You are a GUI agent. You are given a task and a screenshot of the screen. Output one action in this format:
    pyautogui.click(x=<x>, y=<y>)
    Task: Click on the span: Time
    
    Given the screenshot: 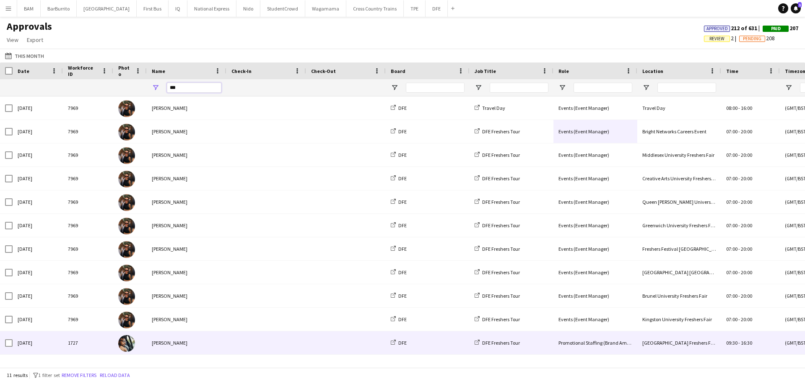 What is the action you would take?
    pyautogui.click(x=732, y=71)
    